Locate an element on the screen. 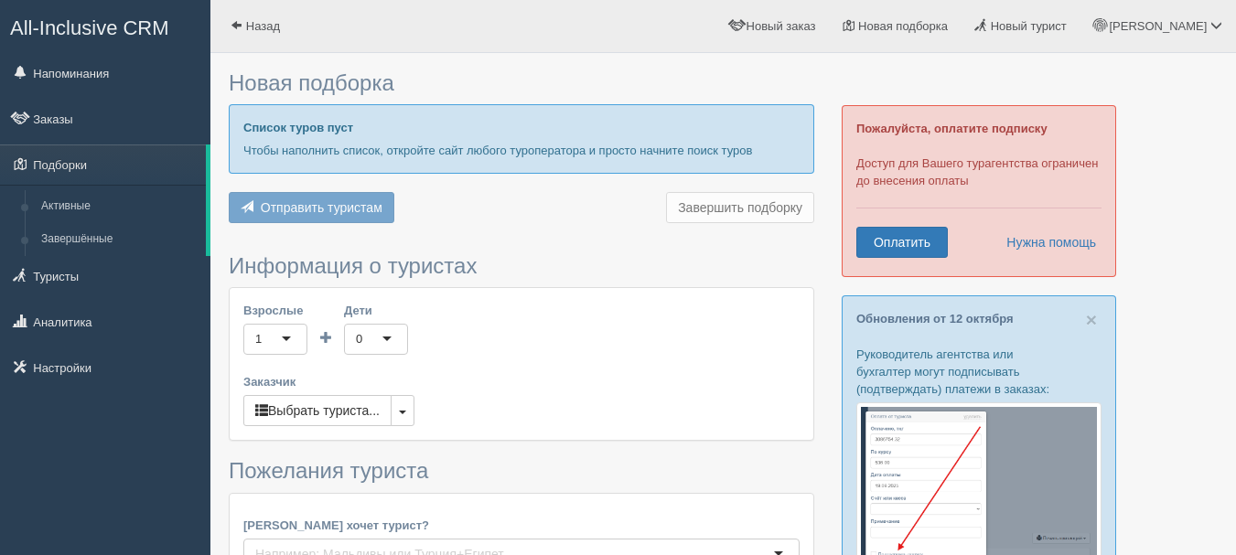 This screenshot has height=555, width=1236. a: Оплатить is located at coordinates (902, 242).